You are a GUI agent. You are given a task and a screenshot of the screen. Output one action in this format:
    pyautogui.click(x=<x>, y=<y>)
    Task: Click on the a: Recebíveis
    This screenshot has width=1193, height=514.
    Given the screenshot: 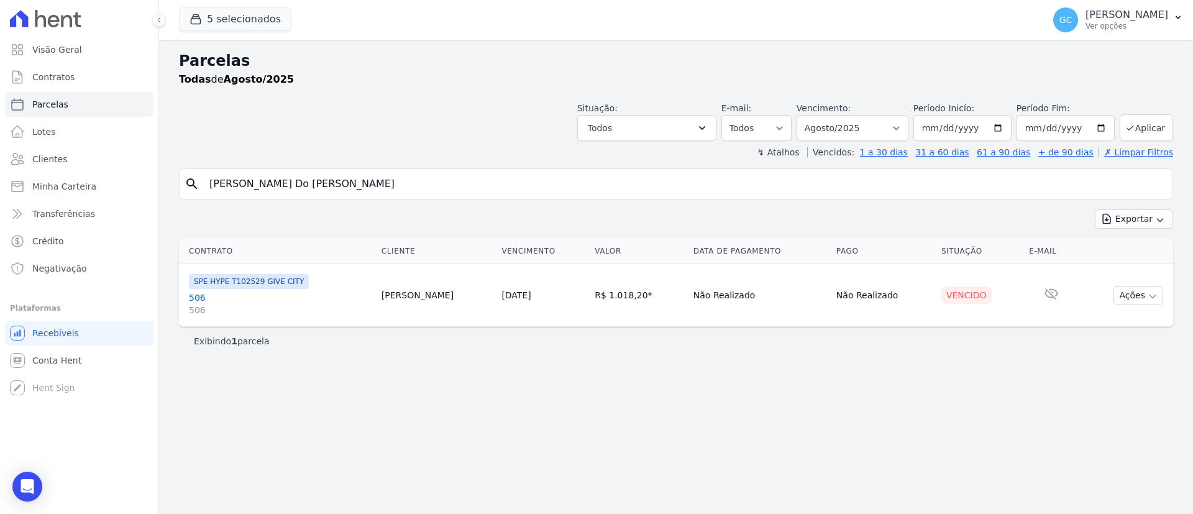 What is the action you would take?
    pyautogui.click(x=79, y=333)
    